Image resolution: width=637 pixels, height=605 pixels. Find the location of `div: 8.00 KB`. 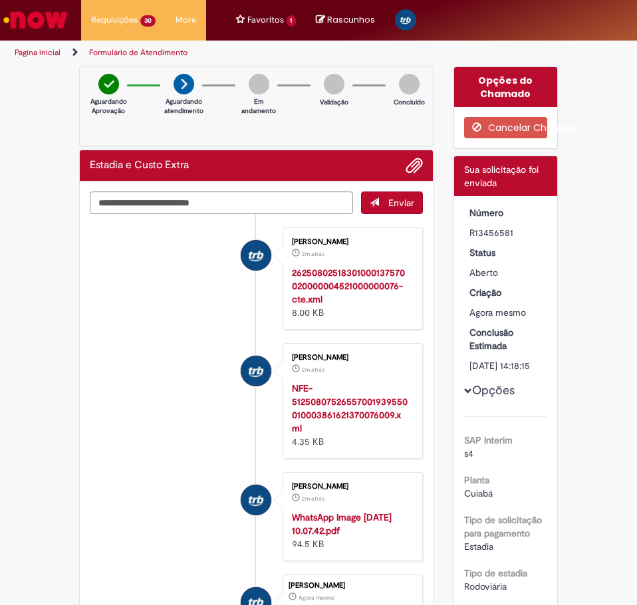

div: 8.00 KB is located at coordinates (350, 293).